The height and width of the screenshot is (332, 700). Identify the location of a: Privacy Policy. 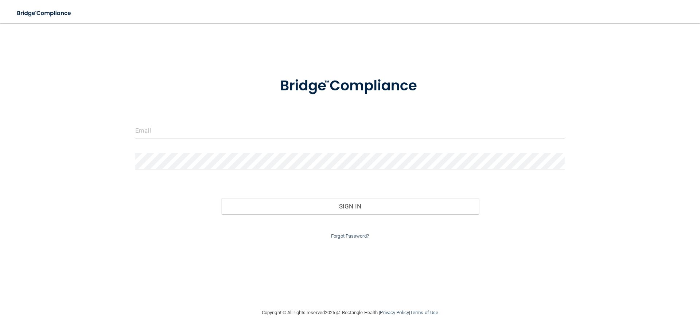
(394, 312).